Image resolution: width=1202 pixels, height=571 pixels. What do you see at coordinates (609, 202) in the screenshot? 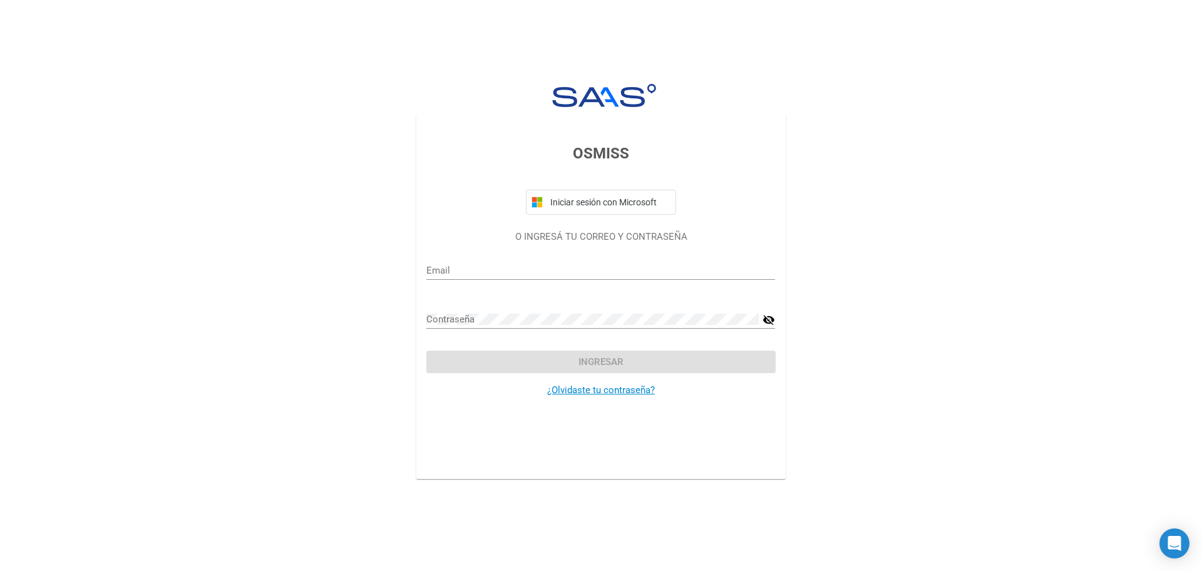
I see `span: Iniciar sesión con Microsoft` at bounding box center [609, 202].